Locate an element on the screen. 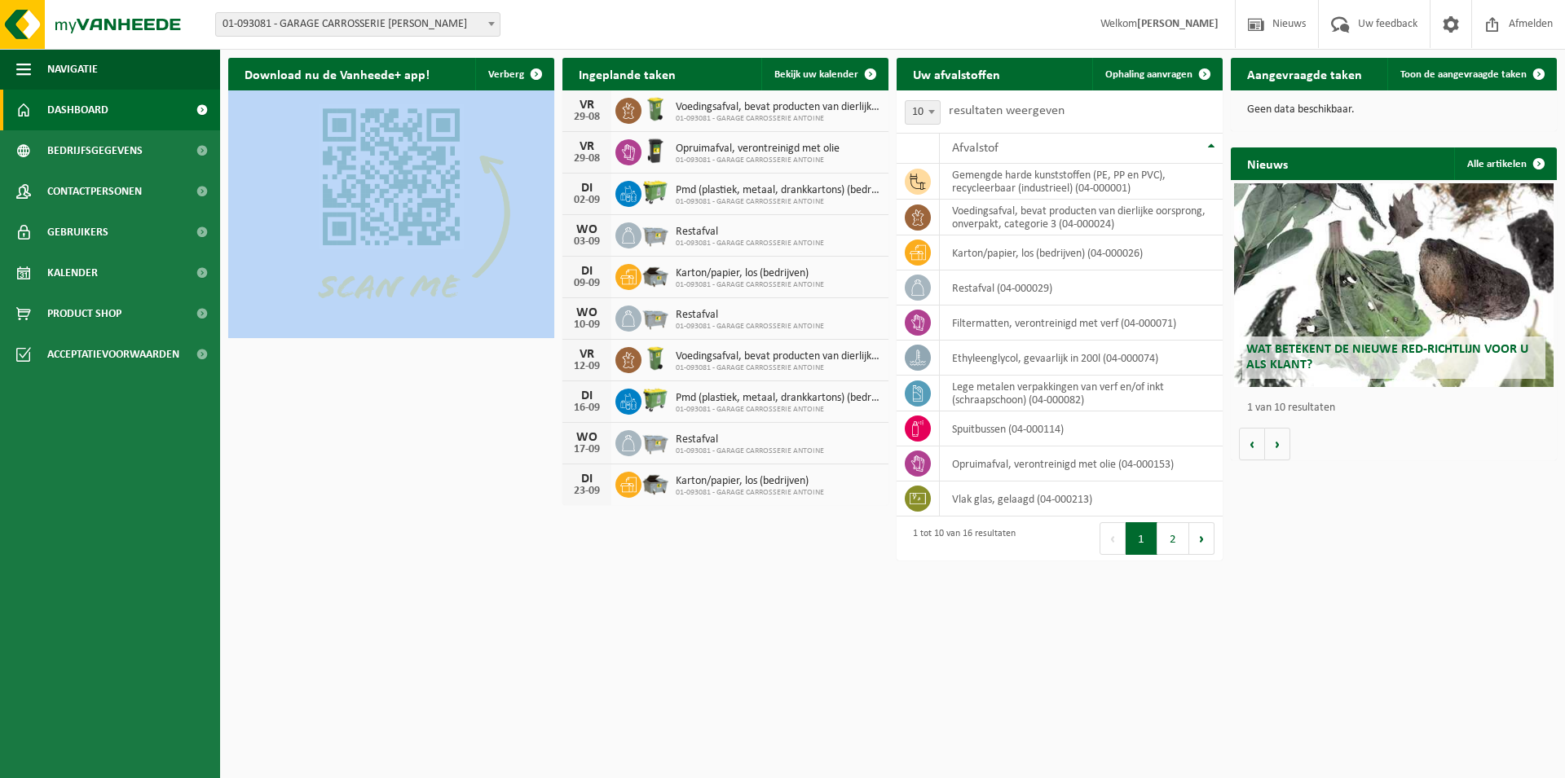  div: 16-09 is located at coordinates (587, 408).